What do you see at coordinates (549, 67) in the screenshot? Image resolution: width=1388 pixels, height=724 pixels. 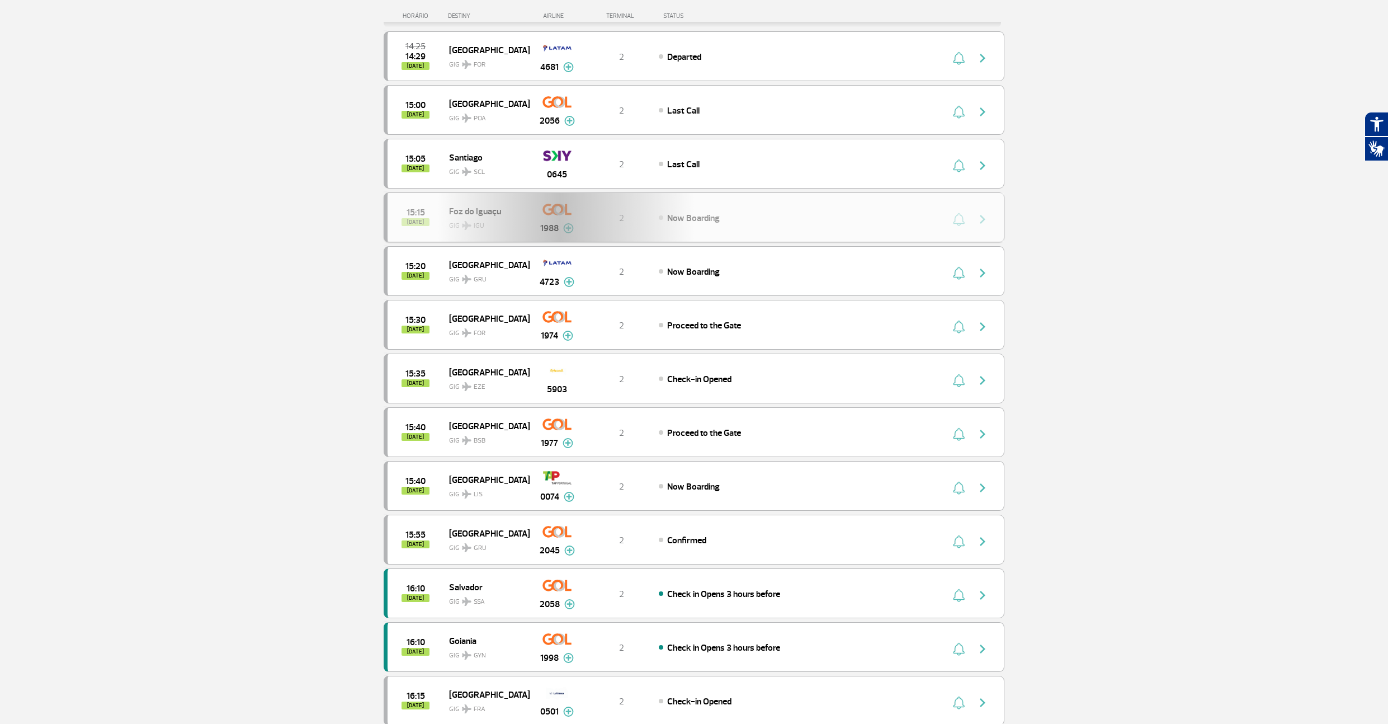 I see `span: 4681` at bounding box center [549, 67].